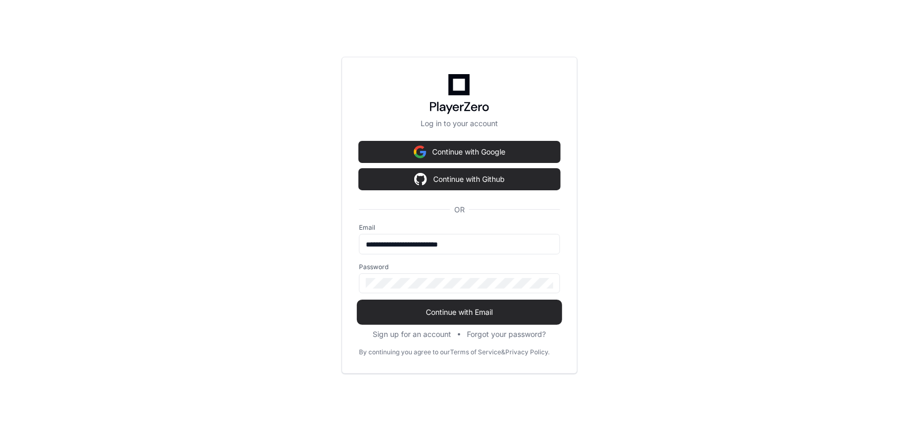 Image resolution: width=919 pixels, height=430 pixels. What do you see at coordinates (412, 335) in the screenshot?
I see `button: Sign up for an account` at bounding box center [412, 335].